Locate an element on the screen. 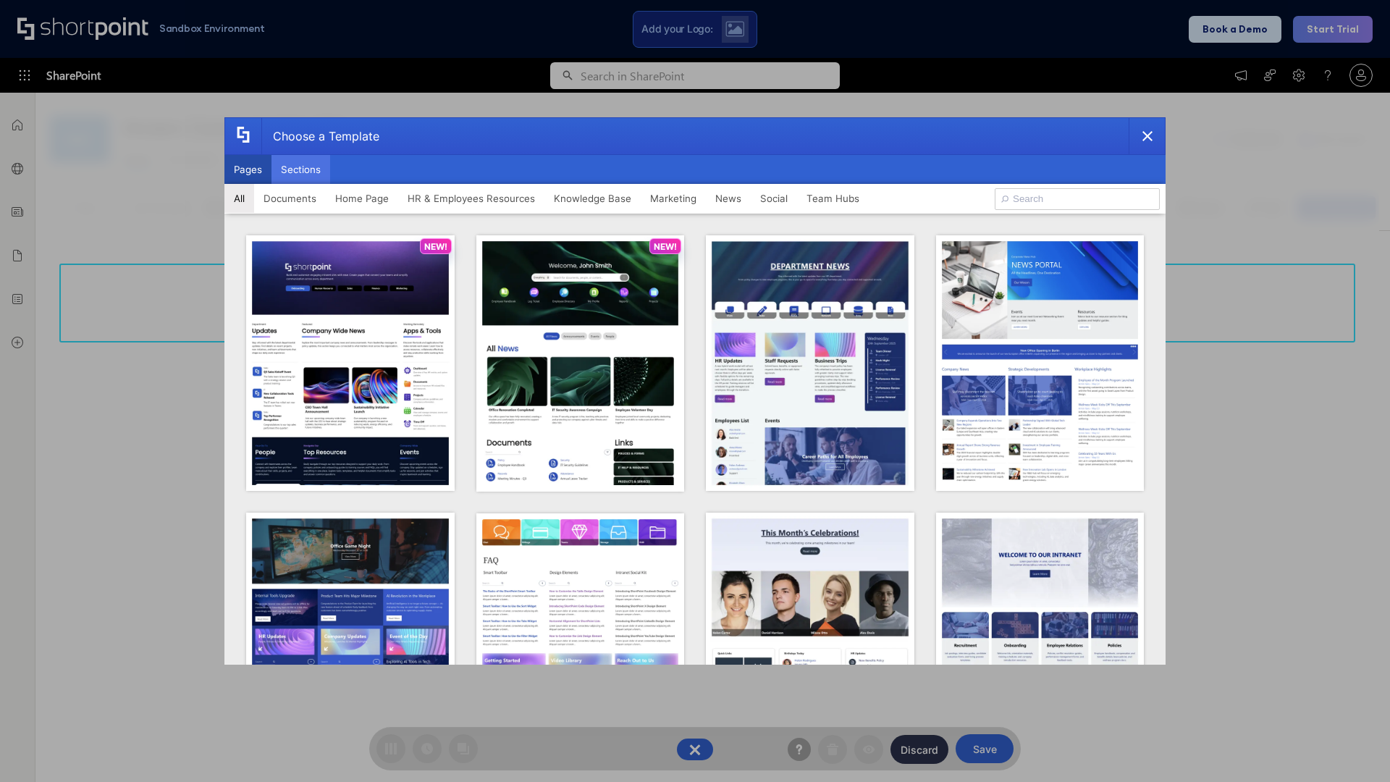 Image resolution: width=1390 pixels, height=782 pixels. button: Social is located at coordinates (774, 198).